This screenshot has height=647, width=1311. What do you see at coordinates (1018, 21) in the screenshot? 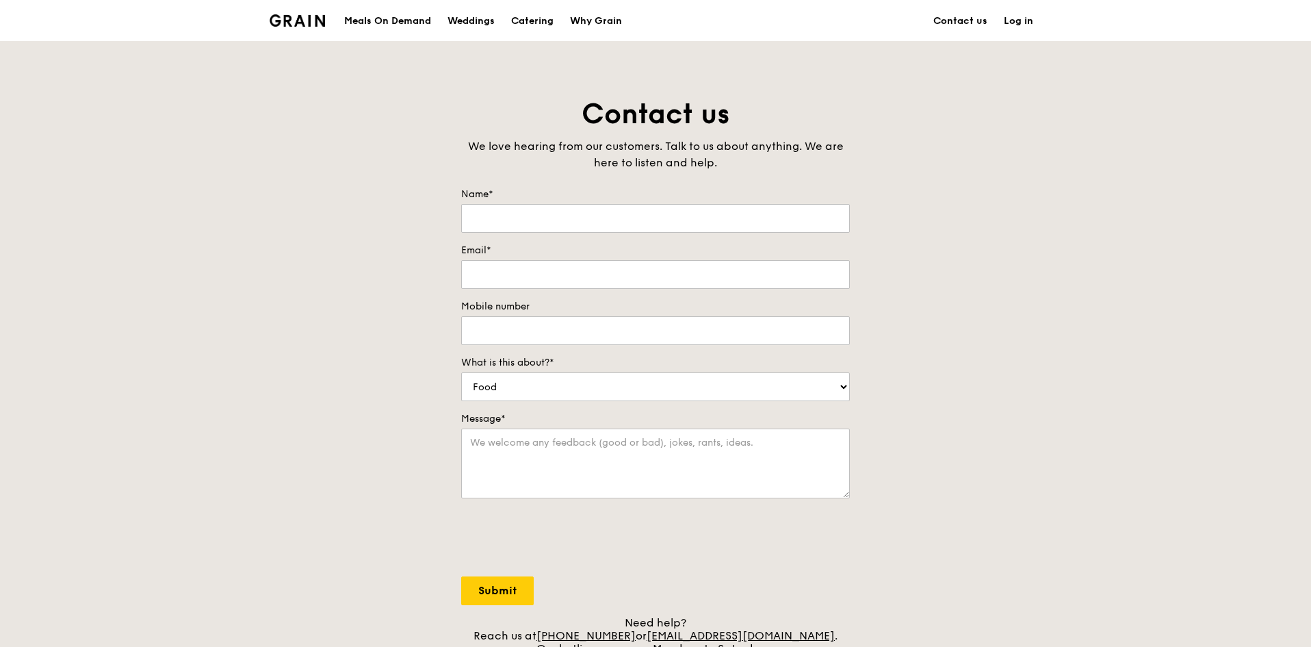
I see `a: Log in` at bounding box center [1018, 21].